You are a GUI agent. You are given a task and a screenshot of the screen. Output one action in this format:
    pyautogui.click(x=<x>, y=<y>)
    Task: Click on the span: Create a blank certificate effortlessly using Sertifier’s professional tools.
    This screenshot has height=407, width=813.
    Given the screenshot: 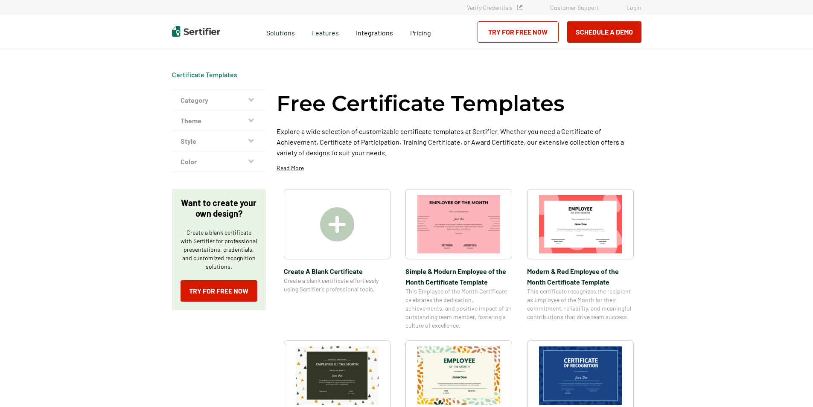 What is the action you would take?
    pyautogui.click(x=337, y=285)
    